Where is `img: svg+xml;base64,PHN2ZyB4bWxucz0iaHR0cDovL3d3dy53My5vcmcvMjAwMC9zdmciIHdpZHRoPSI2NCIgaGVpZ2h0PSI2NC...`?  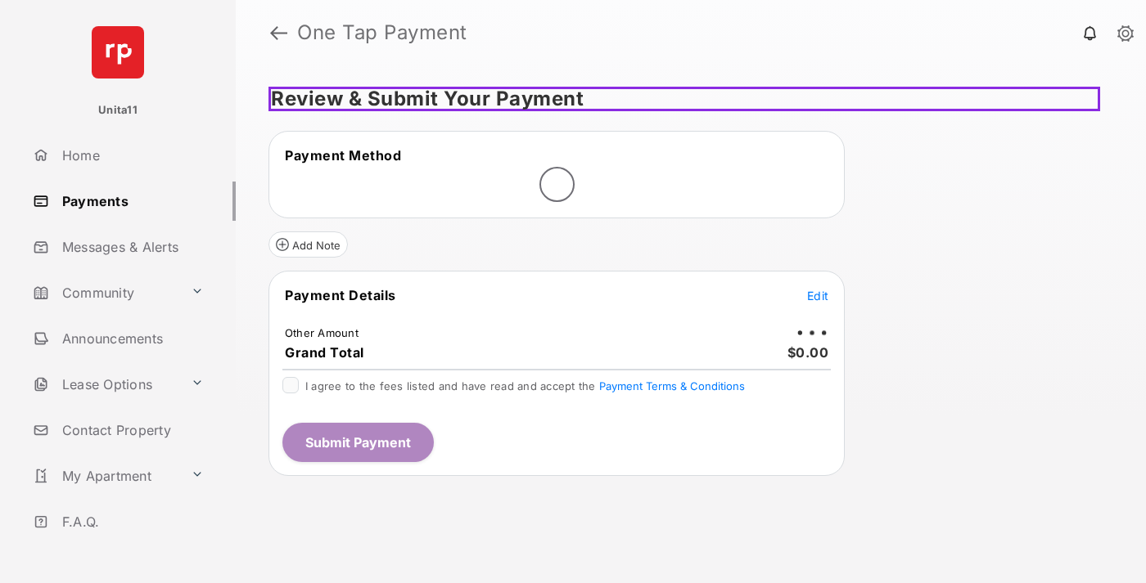
img: svg+xml;base64,PHN2ZyB4bWxucz0iaHR0cDovL3d3dy53My5vcmcvMjAwMC9zdmciIHdpZHRoPSI2NCIgaGVpZ2h0PSI2NC... is located at coordinates (118, 52).